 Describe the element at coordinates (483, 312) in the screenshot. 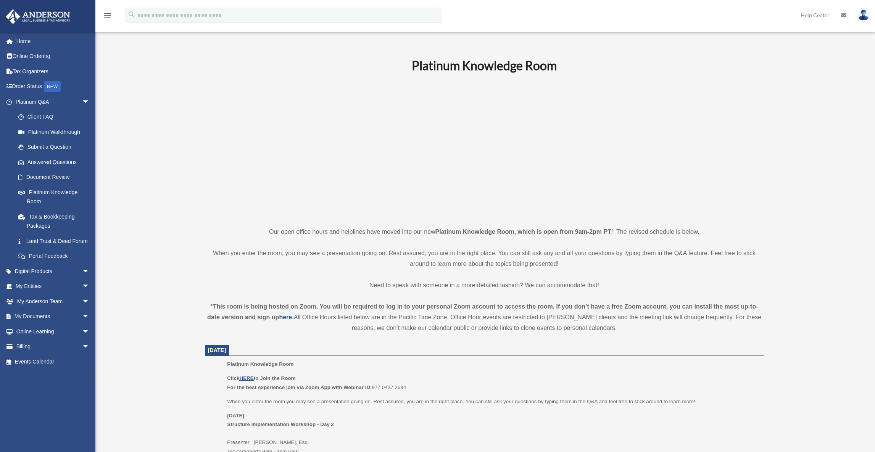

I see `strong: *This room is being hosted on Zoom. You will be required to log in to your personal Zoom account ...` at that location.